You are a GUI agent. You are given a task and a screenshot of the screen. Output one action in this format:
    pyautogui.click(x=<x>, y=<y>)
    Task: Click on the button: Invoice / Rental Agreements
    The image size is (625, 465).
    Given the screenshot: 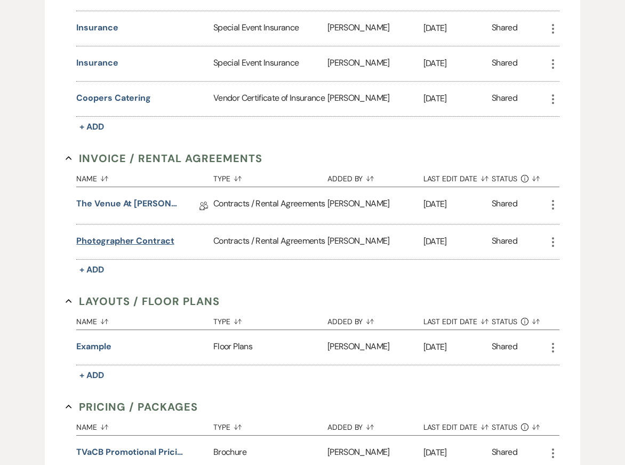 What is the action you would take?
    pyautogui.click(x=164, y=158)
    